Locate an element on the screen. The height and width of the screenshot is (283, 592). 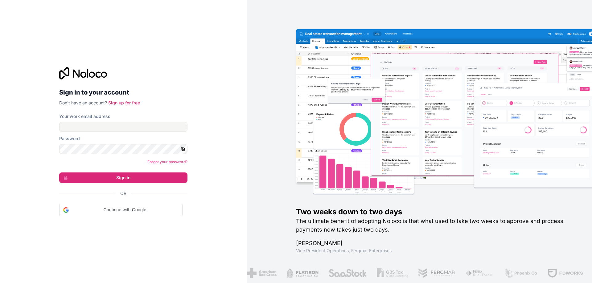
input: Email address is located at coordinates (123, 127).